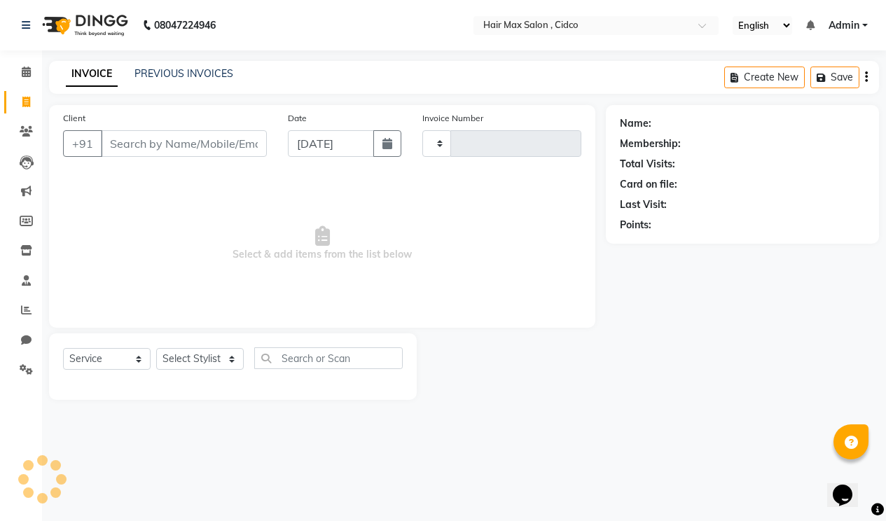 Image resolution: width=886 pixels, height=521 pixels. What do you see at coordinates (83, 25) in the screenshot?
I see `img: logo` at bounding box center [83, 25].